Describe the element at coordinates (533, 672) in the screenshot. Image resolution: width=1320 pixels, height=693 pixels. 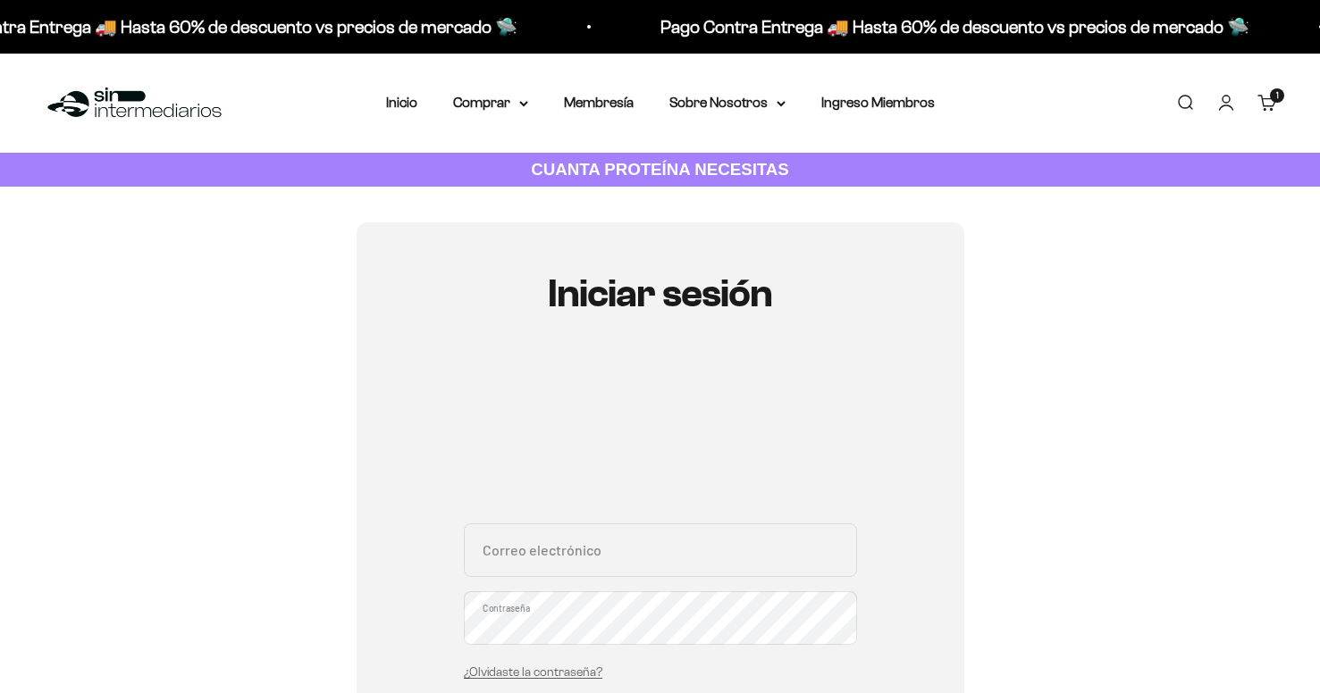
I see `a: ¿Olvidaste la contraseña?` at that location.